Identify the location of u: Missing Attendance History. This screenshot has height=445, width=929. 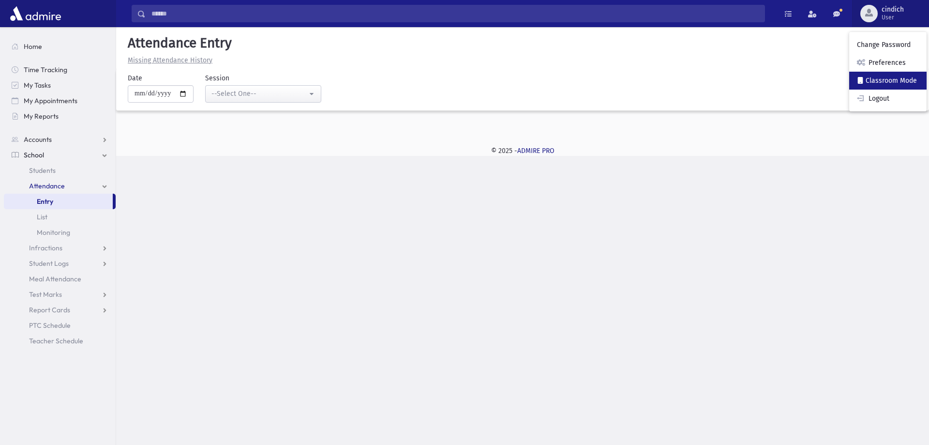
(170, 60).